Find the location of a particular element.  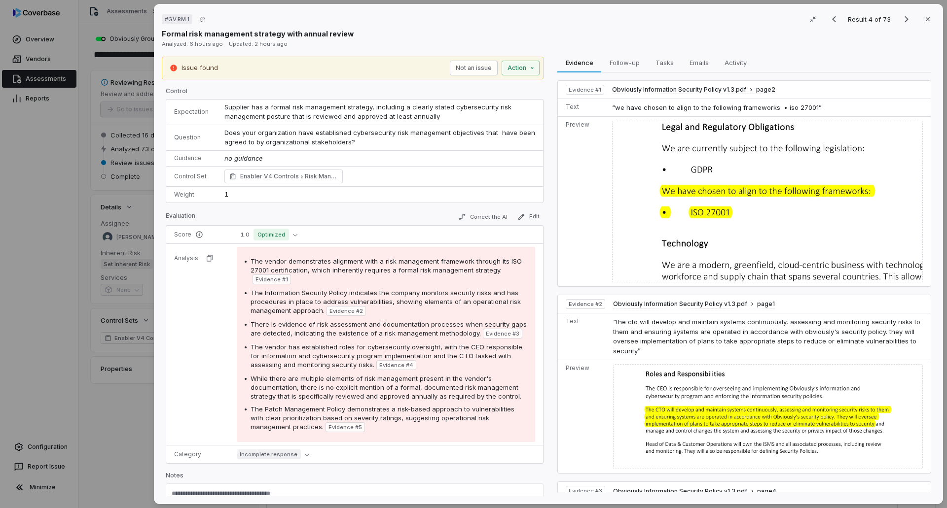

img: 040e73f036c447c7ac66ae2bc05e3d14_original.jpg_w1200.jpg is located at coordinates (767, 202).